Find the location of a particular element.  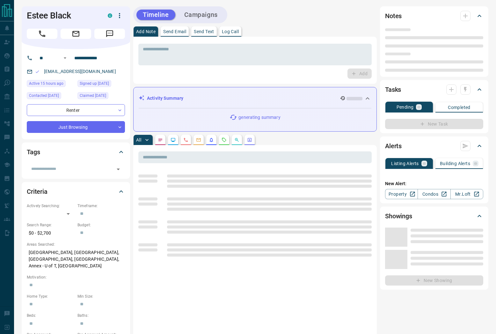

p: New Alert: is located at coordinates (434, 183).